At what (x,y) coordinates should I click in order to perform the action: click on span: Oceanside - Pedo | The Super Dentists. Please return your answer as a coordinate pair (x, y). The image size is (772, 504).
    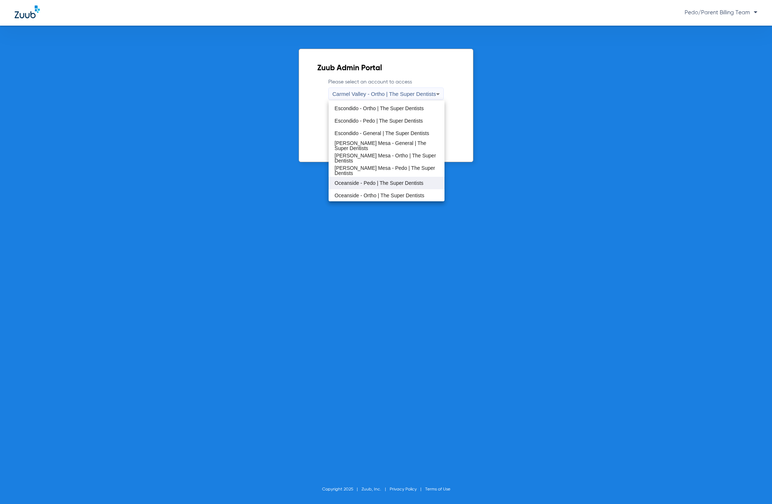
    Looking at the image, I should click on (379, 183).